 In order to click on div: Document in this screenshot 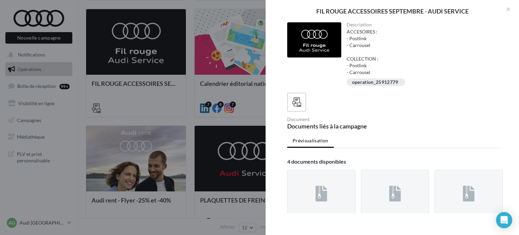, I will do `click(340, 119)`.